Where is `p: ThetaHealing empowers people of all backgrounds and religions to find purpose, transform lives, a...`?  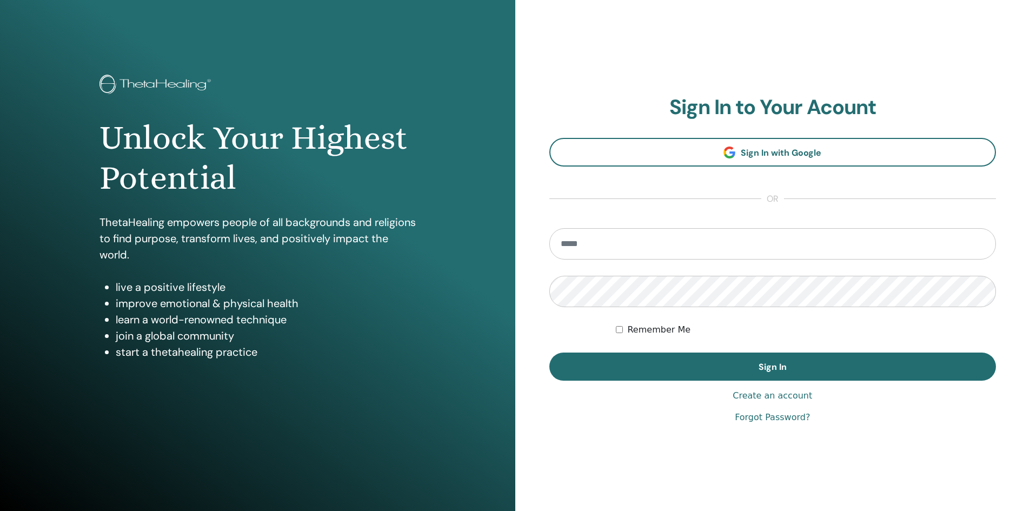
p: ThetaHealing empowers people of all backgrounds and religions to find purpose, transform lives, a... is located at coordinates (257, 238).